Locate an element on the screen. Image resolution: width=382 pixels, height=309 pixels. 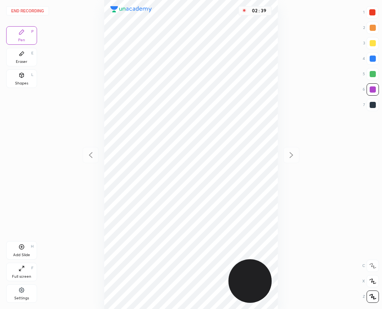
div: F is located at coordinates (32, 268).